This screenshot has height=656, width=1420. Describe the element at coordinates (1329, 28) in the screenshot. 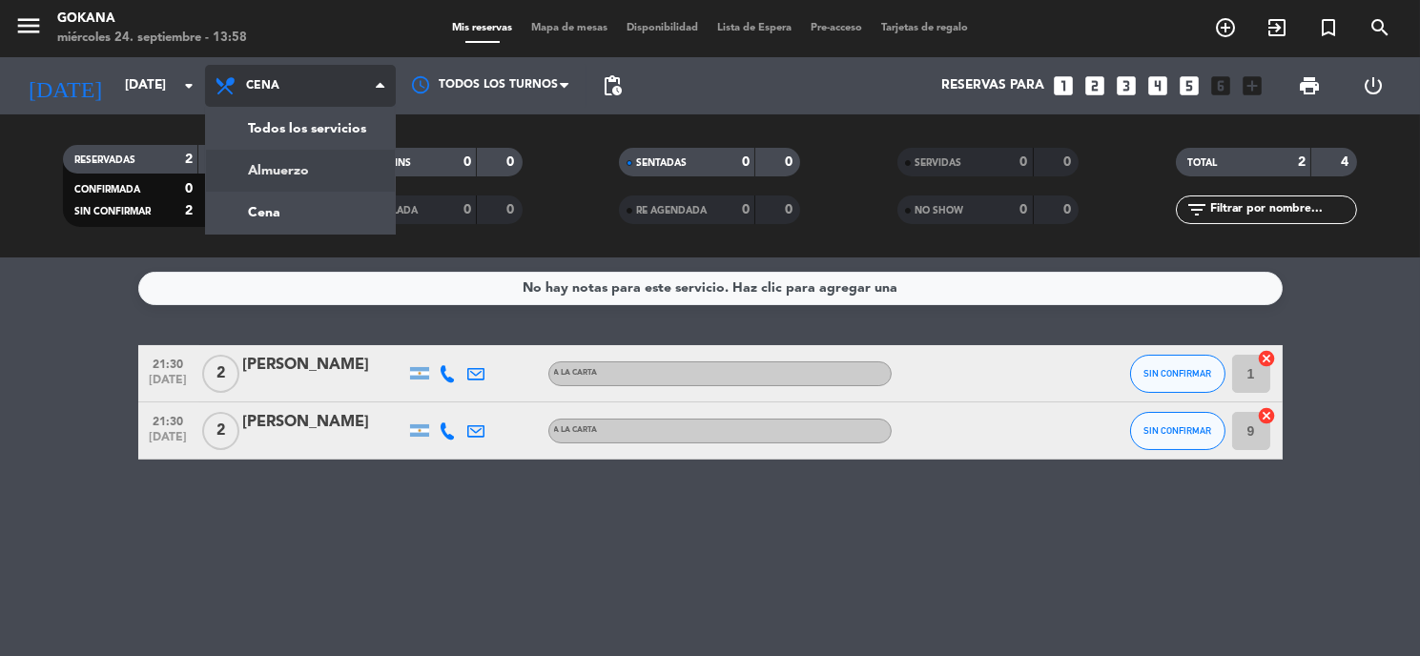

I see `i: turned_in_not` at that location.